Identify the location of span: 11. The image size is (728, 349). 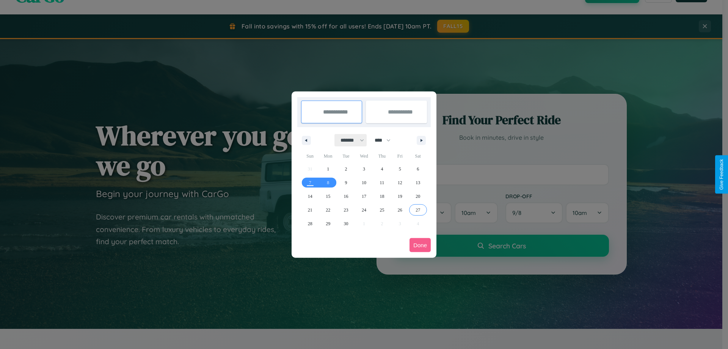
(382, 182).